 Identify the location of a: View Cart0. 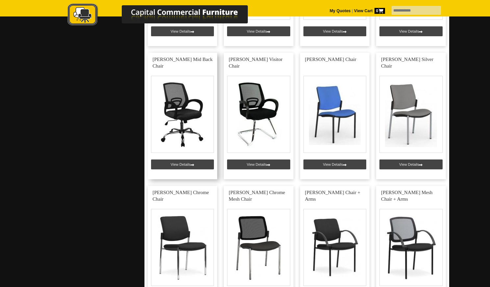
(369, 11).